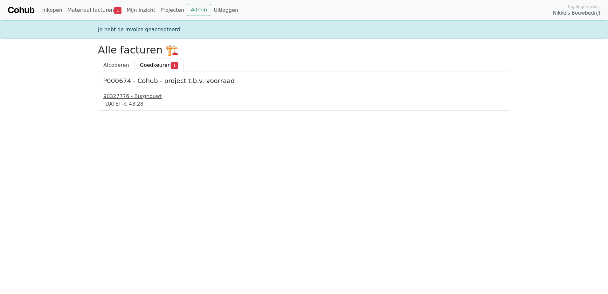  I want to click on a: Materiaal facturen1, so click(94, 10).